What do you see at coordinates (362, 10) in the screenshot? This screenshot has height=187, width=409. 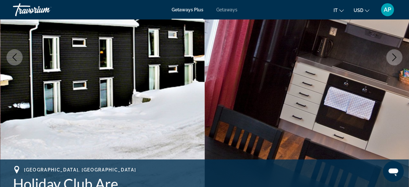 I see `button: Change currency` at bounding box center [362, 10].